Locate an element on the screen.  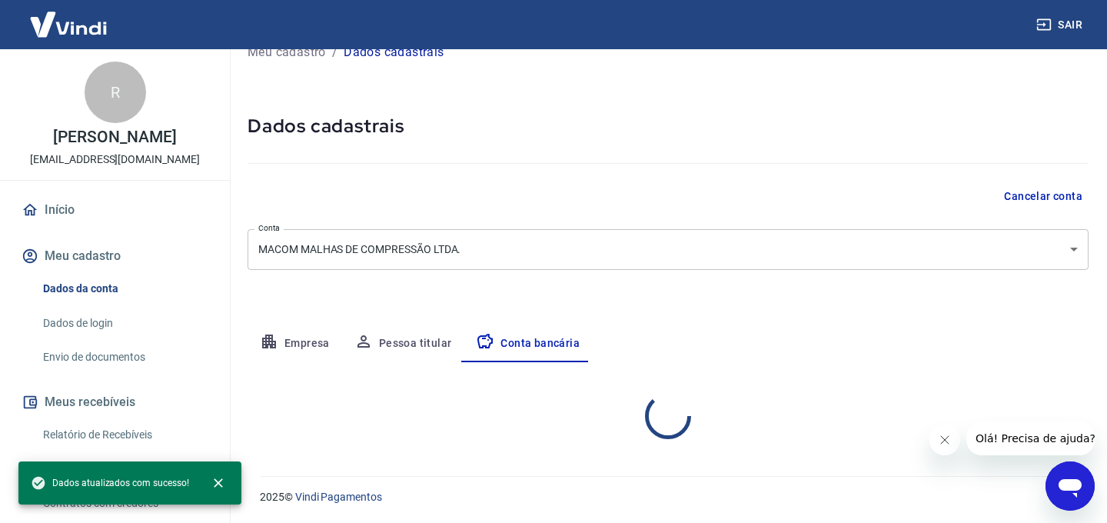
a: Meu cadastro is located at coordinates (287, 52).